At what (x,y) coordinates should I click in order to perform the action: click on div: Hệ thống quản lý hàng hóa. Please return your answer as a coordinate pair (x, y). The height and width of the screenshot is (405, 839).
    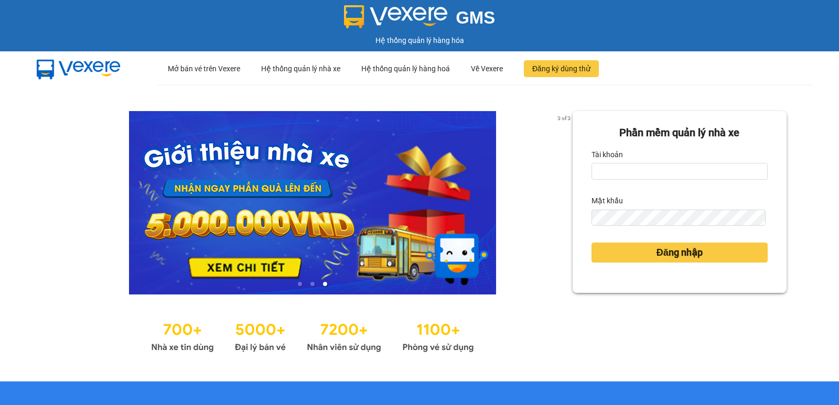
    Looking at the image, I should click on (419, 40).